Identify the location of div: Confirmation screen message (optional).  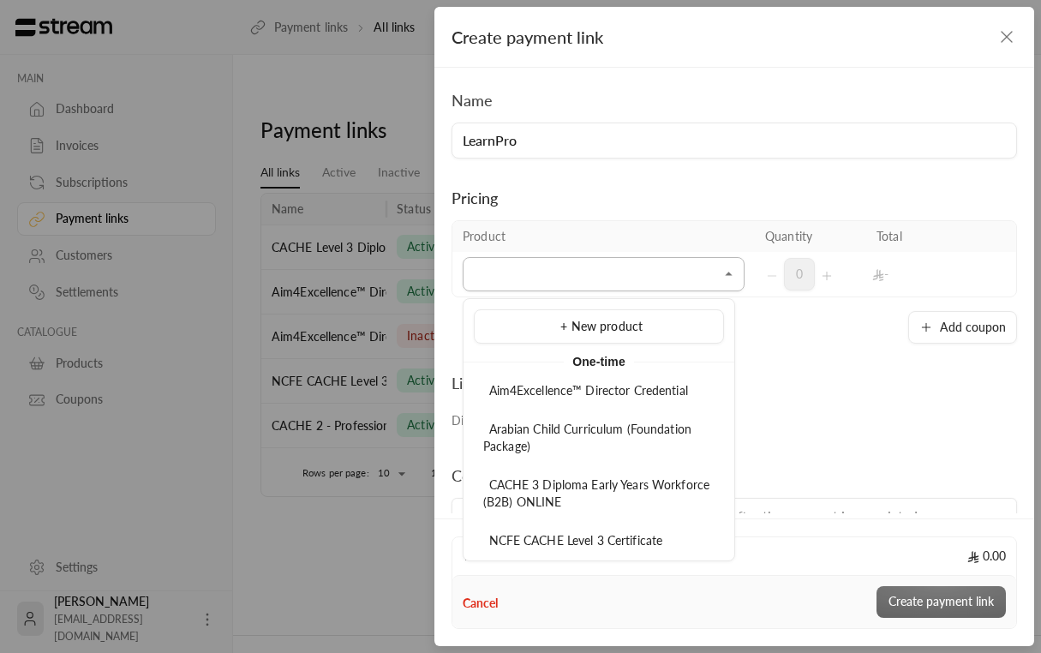
(586, 475).